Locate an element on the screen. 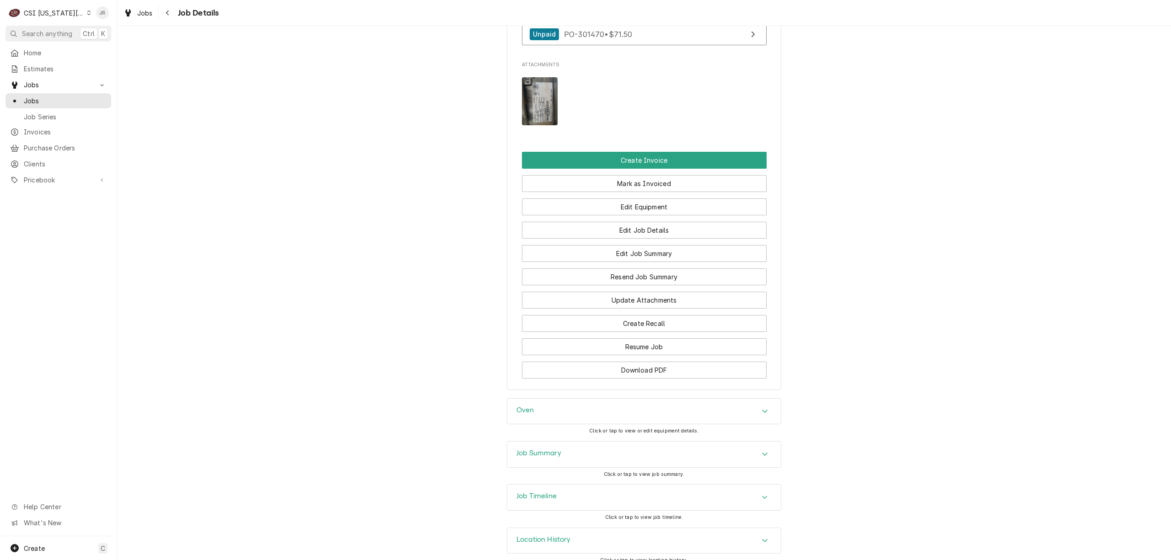  span: Click or tap to view job summary. is located at coordinates (644, 474).